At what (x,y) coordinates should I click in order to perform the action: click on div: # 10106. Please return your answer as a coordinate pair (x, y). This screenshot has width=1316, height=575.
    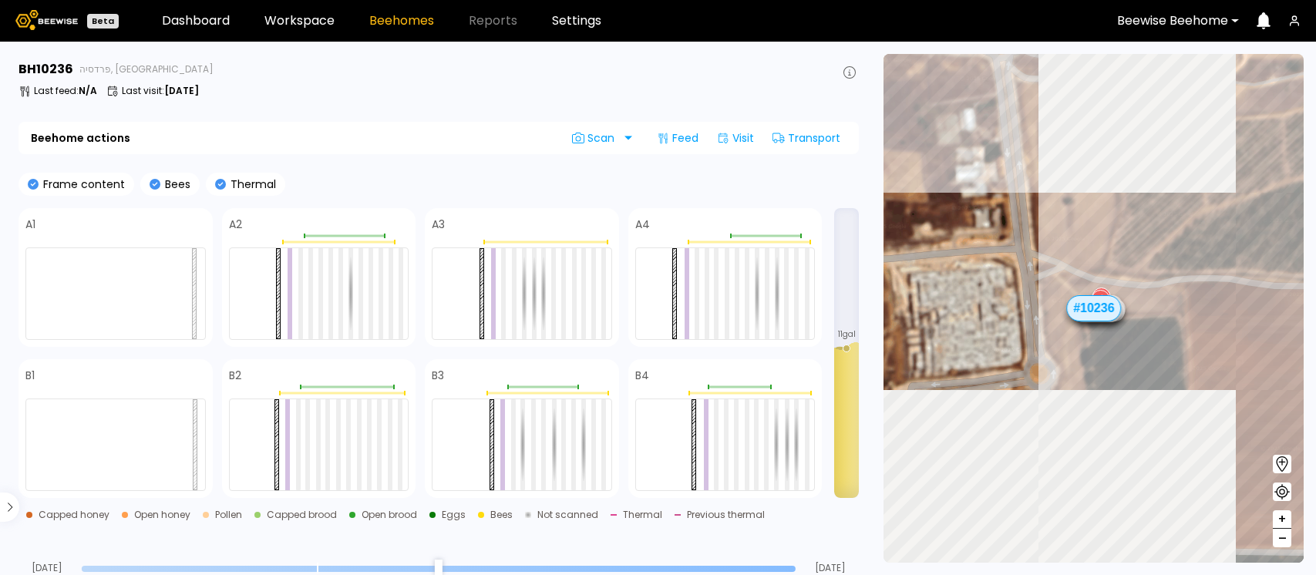
    Looking at the image, I should click on (1100, 309).